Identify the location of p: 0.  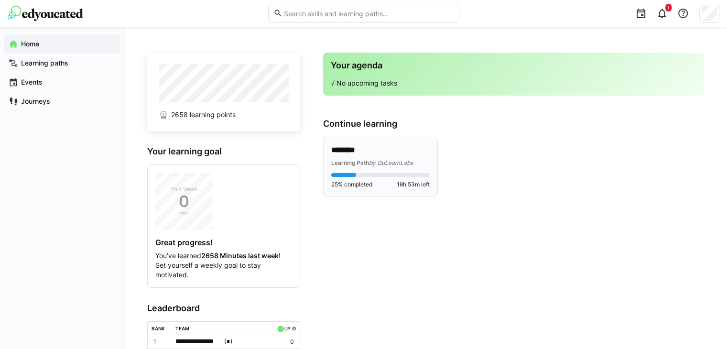
(284, 342).